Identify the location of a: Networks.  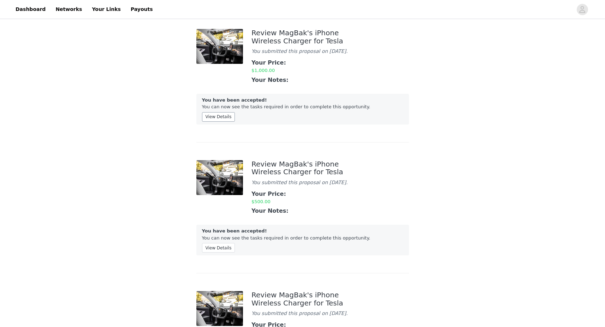
(68, 9).